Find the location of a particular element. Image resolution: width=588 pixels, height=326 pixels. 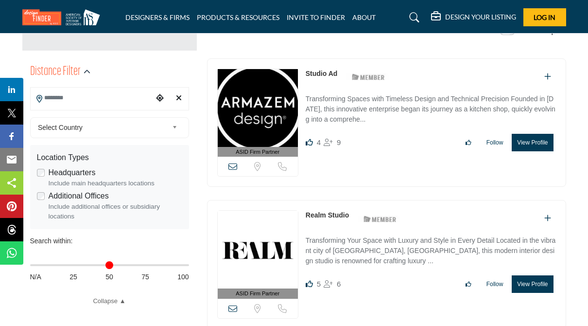

img: Studio Ad is located at coordinates (258, 108).